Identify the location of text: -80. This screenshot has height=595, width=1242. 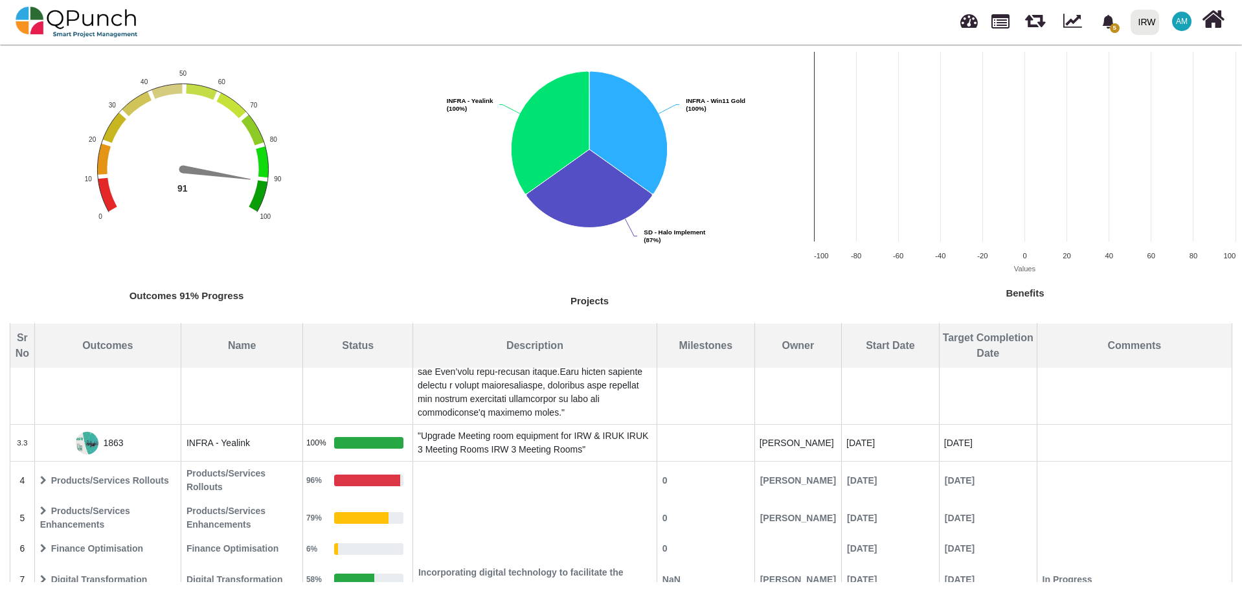
(856, 256).